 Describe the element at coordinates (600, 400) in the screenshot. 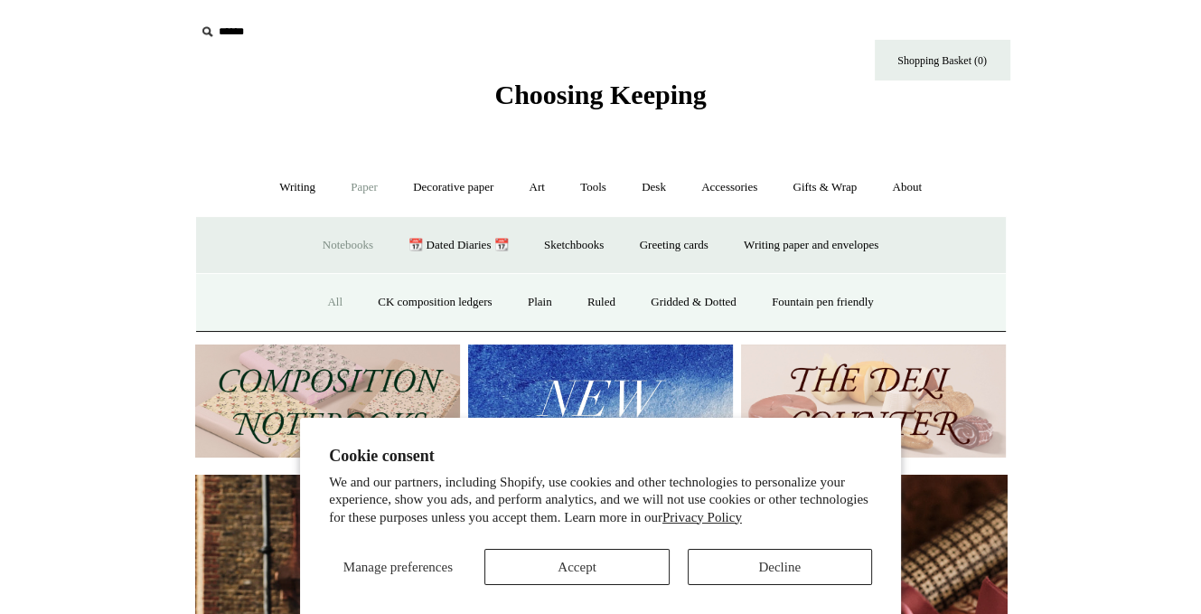

I see `img: New.jpg__PID:f73bdf93-380a-4a35-bcfe-7823039498e1` at that location.